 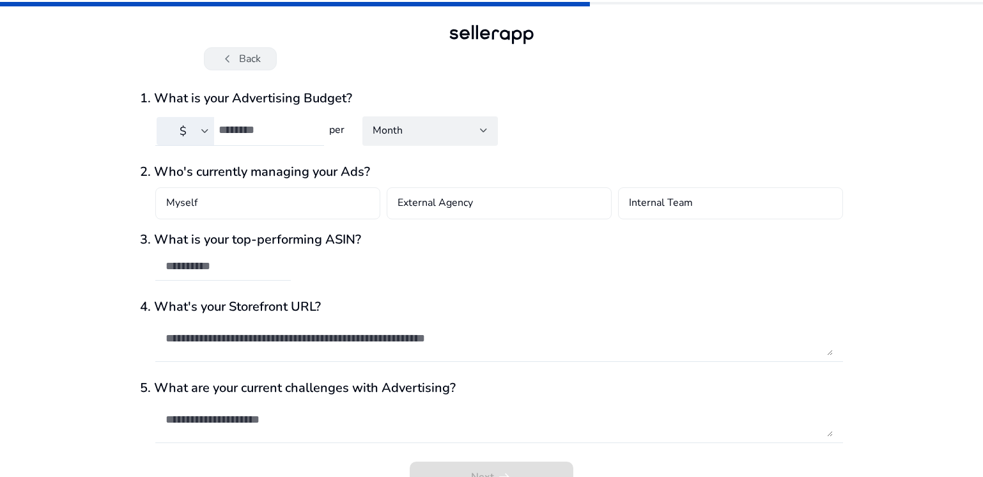 What do you see at coordinates (661, 203) in the screenshot?
I see `h4: Internal Team` at bounding box center [661, 203].